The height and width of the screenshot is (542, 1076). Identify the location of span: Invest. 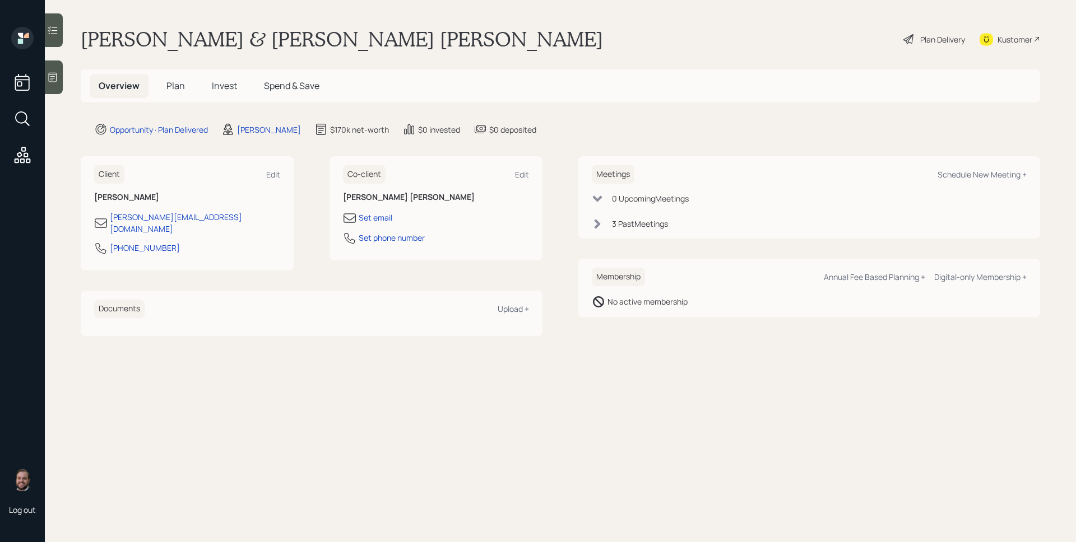
(224, 86).